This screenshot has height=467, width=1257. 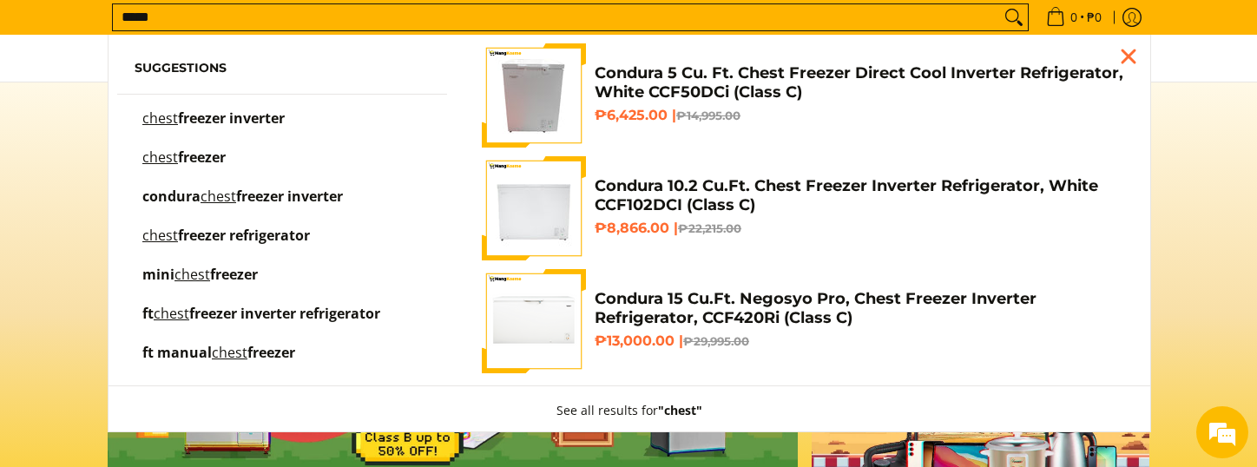 What do you see at coordinates (282, 361) in the screenshot?
I see `a: ft manual chest freezer` at bounding box center [282, 361].